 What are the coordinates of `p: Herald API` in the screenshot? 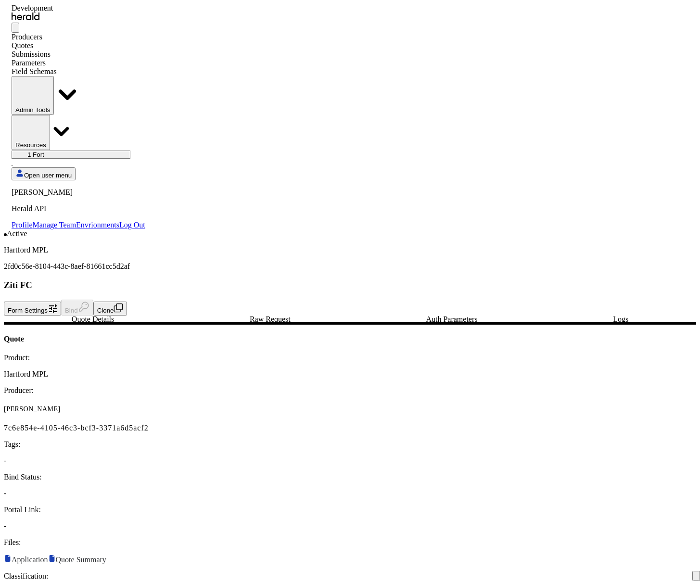 It's located at (78, 209).